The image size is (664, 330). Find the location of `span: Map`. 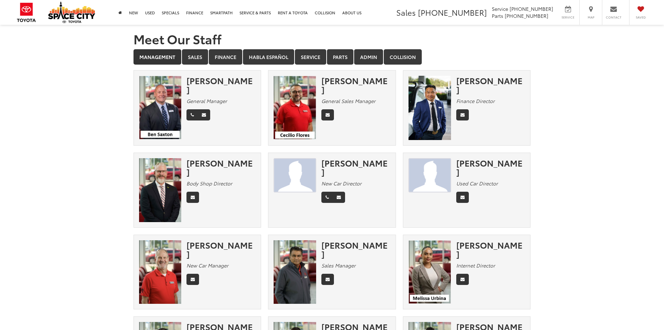

span: Map is located at coordinates (591, 17).